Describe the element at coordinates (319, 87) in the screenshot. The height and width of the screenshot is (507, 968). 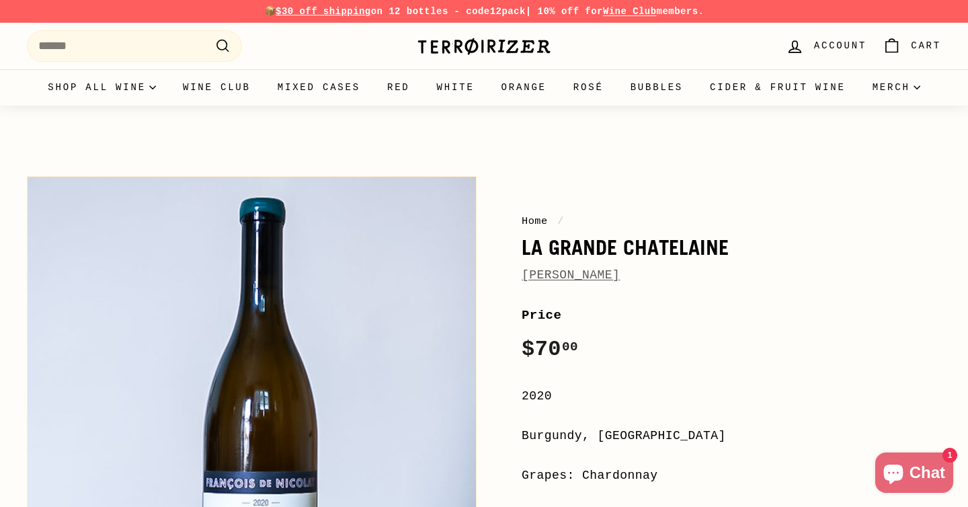
I see `a: Mixed Cases` at that location.